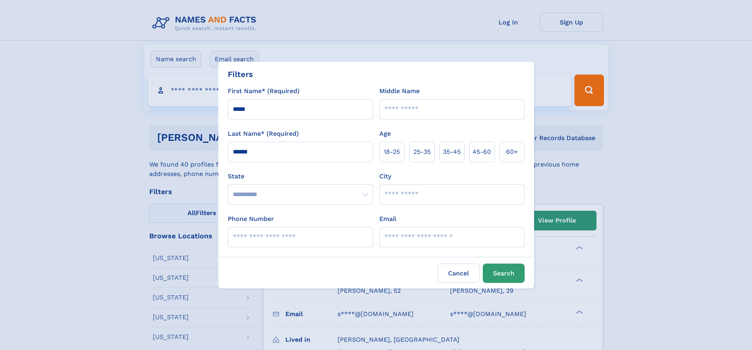 The height and width of the screenshot is (350, 752). What do you see at coordinates (504, 273) in the screenshot?
I see `button: Search` at bounding box center [504, 273].